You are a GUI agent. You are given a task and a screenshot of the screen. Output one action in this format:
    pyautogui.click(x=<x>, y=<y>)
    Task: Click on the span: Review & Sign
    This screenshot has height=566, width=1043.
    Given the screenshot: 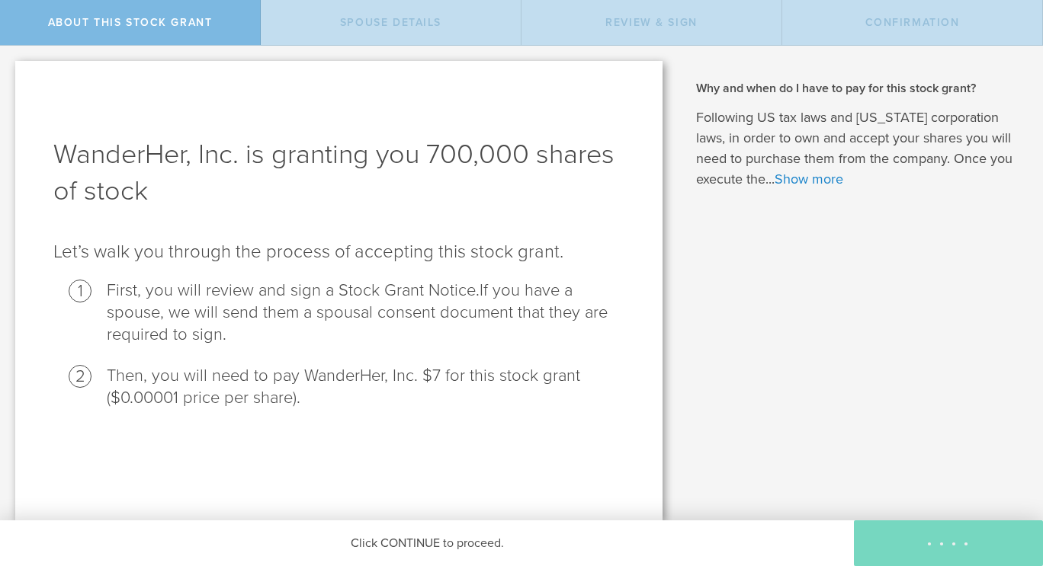 What is the action you would take?
    pyautogui.click(x=651, y=22)
    